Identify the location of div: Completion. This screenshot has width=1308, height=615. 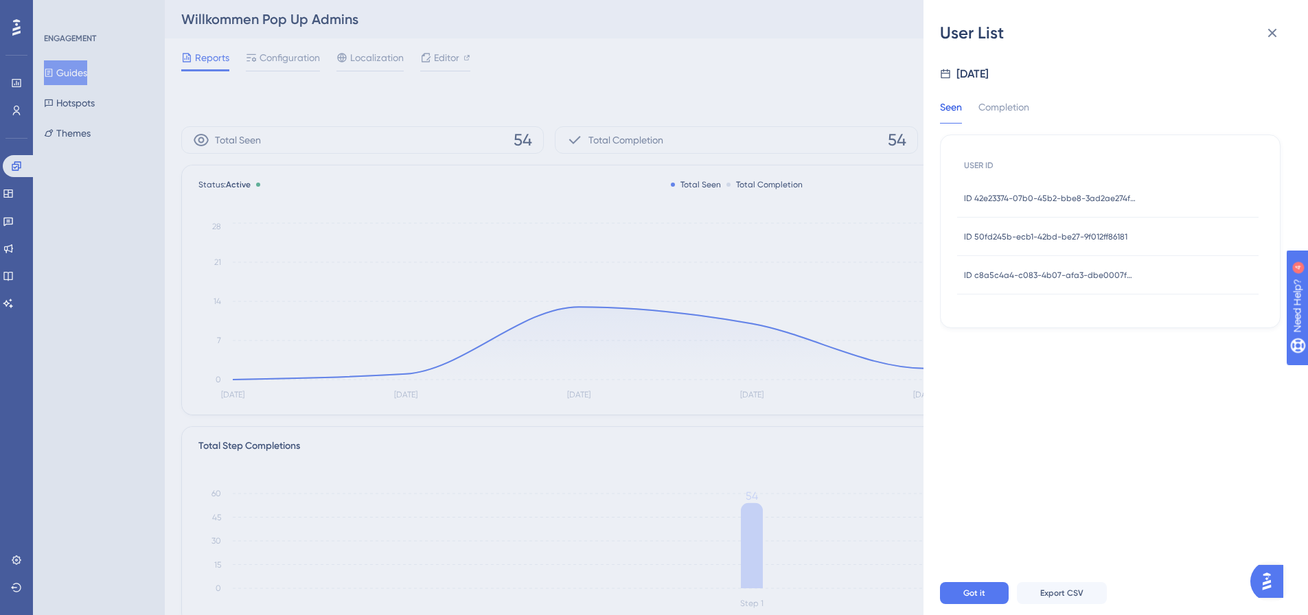
(1004, 111).